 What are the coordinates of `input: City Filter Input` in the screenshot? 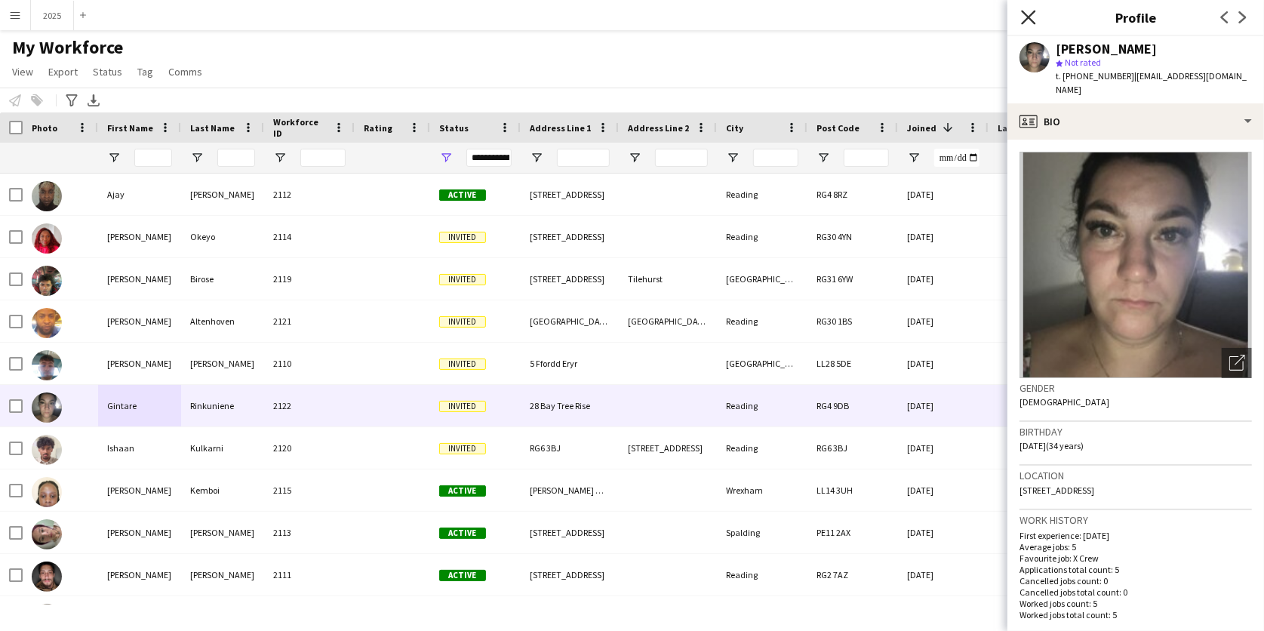 It's located at (776, 158).